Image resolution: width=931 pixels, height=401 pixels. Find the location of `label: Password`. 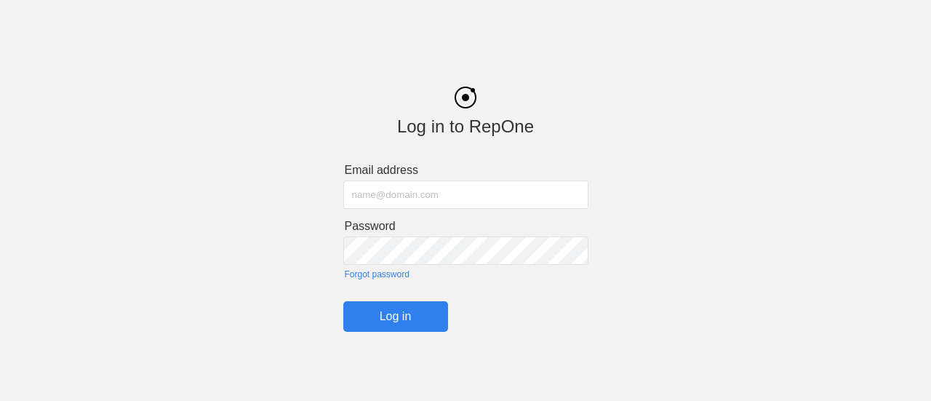

label: Password is located at coordinates (466, 226).